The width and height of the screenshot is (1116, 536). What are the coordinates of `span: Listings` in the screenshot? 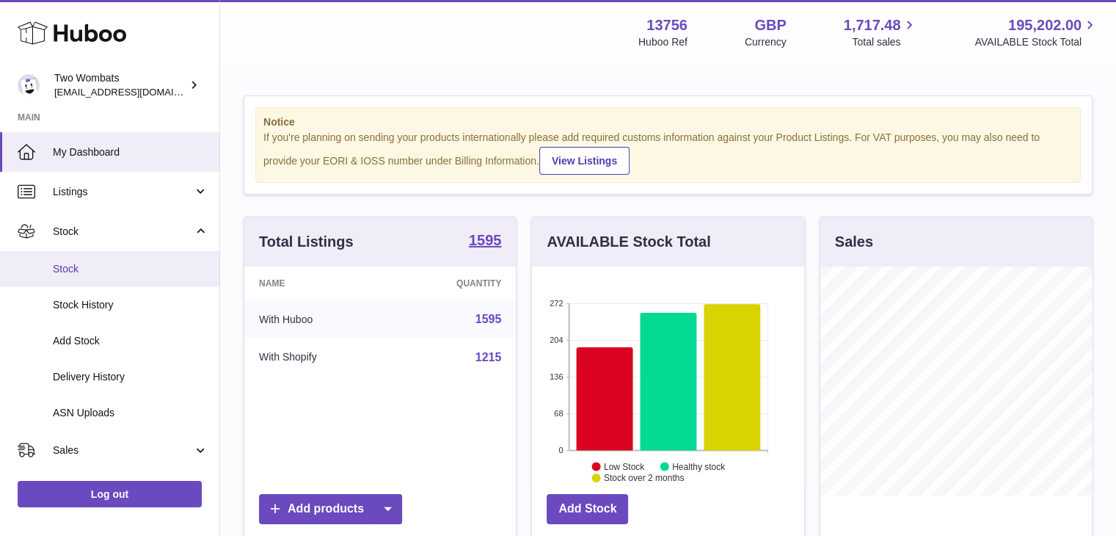 It's located at (123, 192).